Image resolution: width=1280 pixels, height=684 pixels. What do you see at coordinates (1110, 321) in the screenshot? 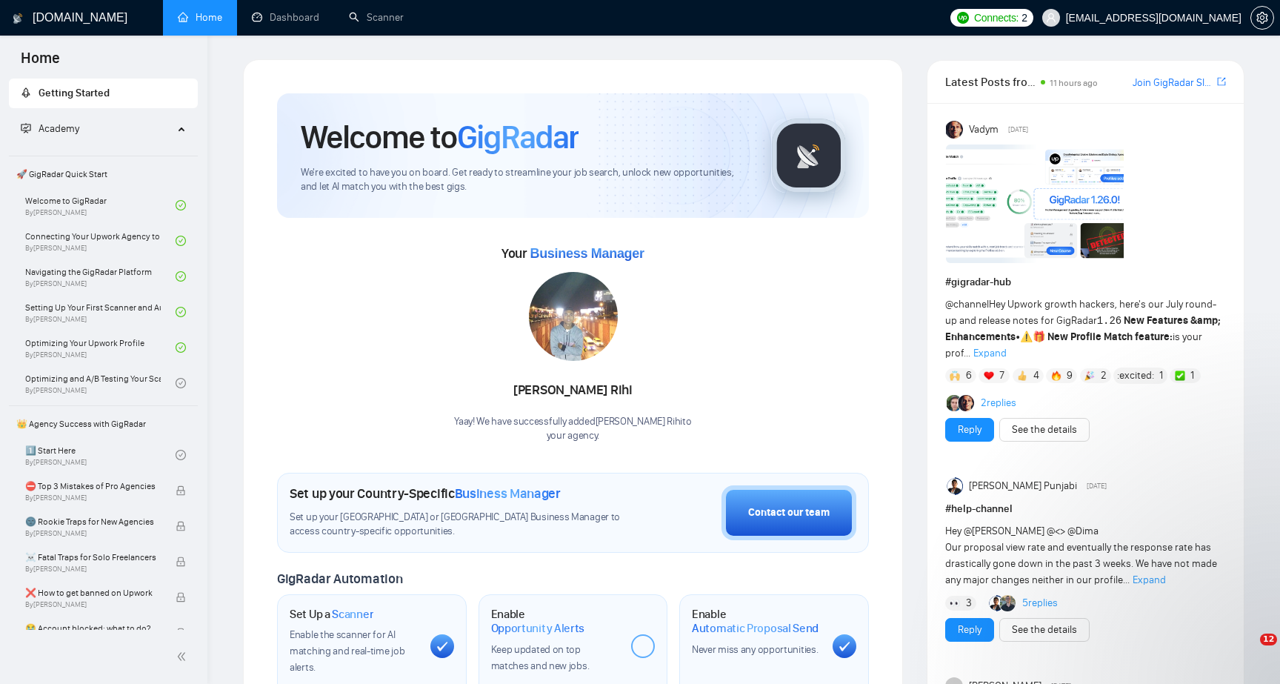
I see `code: 1.26` at bounding box center [1110, 321].